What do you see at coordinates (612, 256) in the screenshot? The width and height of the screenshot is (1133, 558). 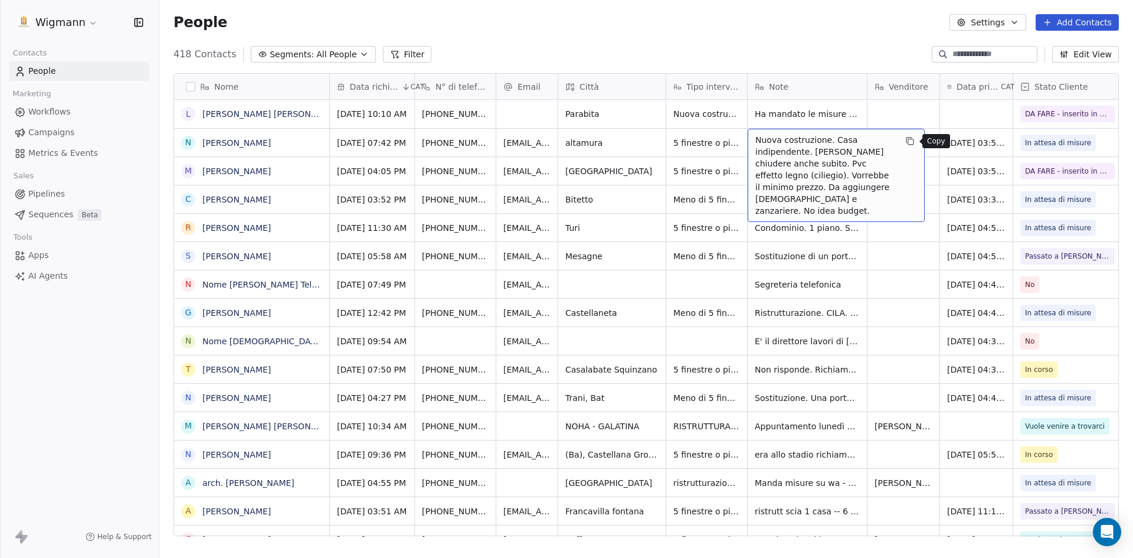 I see `span: Mesagne` at bounding box center [612, 256].